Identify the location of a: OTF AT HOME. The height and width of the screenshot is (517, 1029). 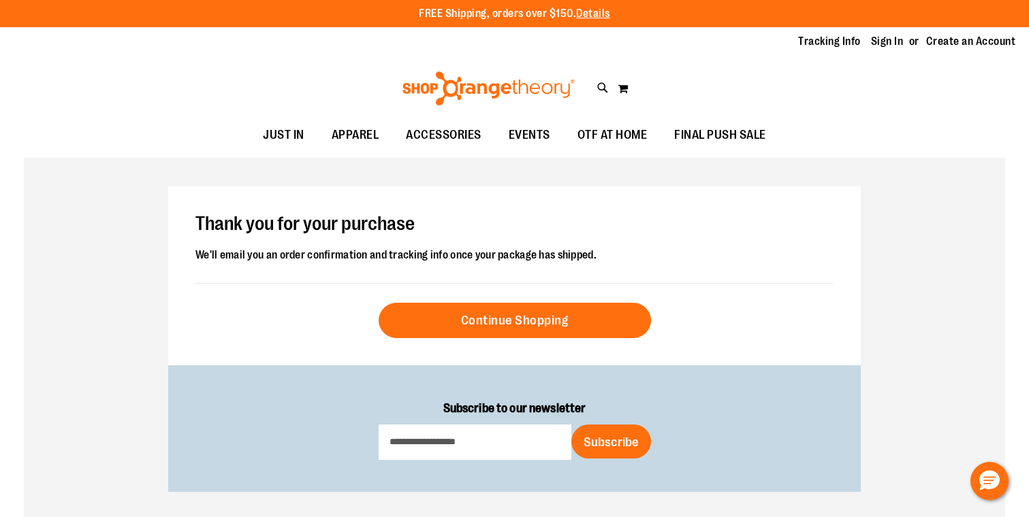
(612, 135).